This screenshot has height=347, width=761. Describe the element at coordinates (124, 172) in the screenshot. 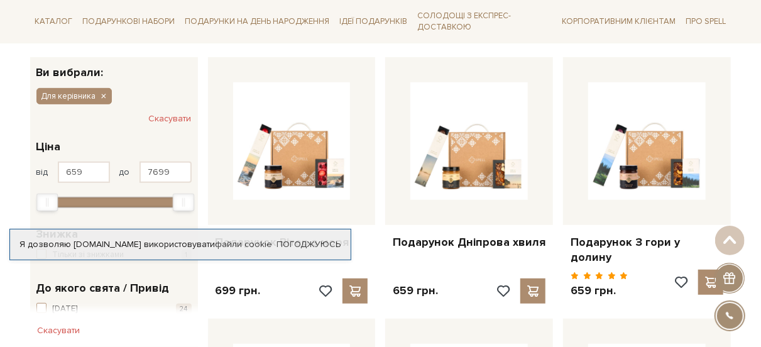

I see `span: до` at that location.